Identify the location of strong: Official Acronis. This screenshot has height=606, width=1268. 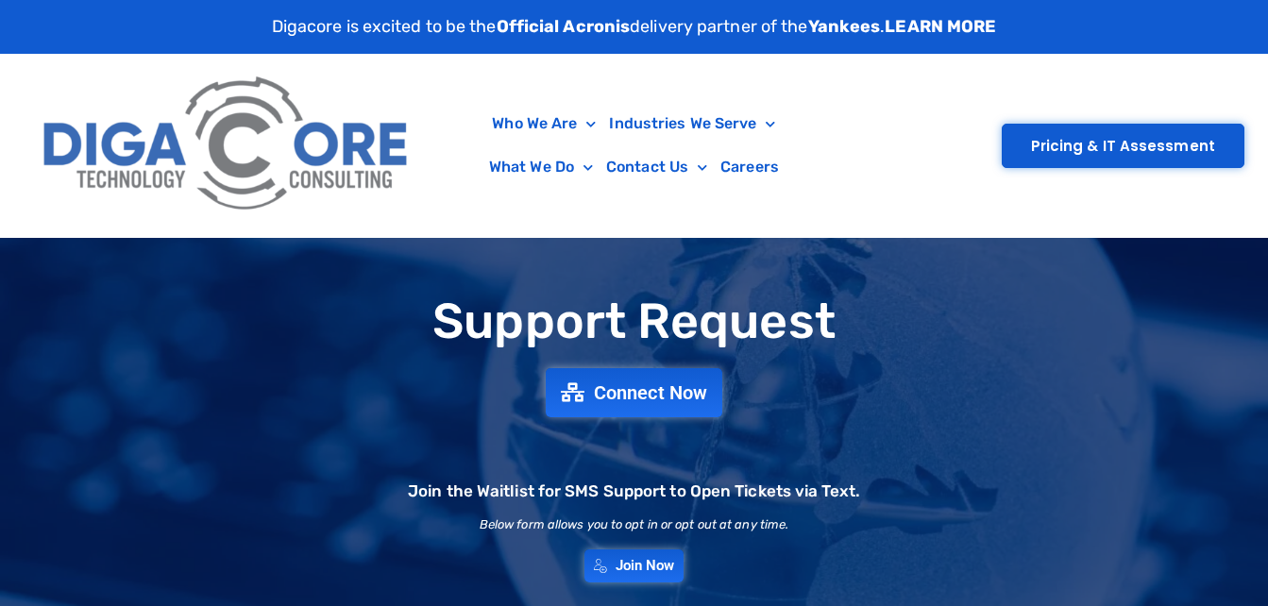
(564, 26).